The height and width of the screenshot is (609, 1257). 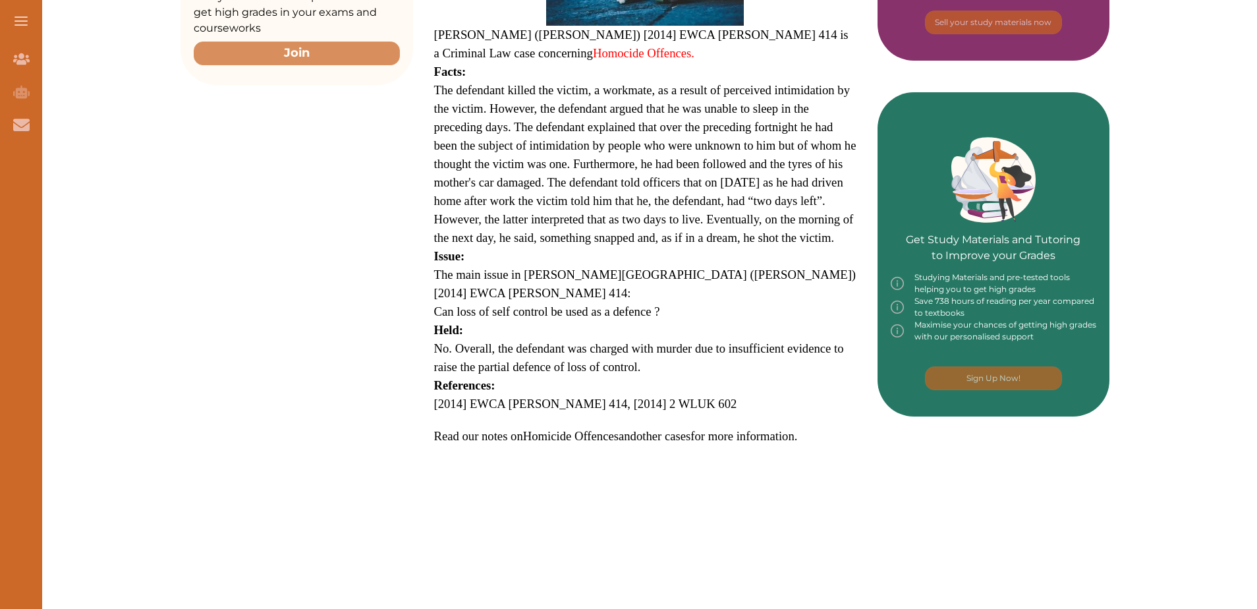 What do you see at coordinates (450, 71) in the screenshot?
I see `span: Facts:` at bounding box center [450, 71].